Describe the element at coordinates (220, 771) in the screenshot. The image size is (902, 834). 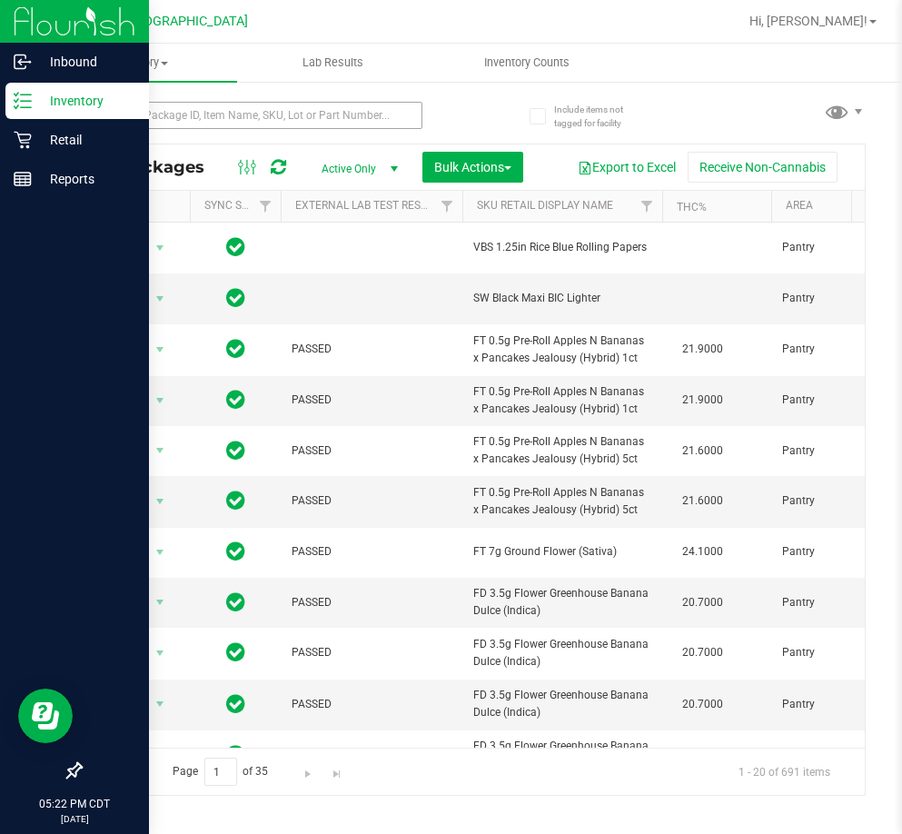
I see `span: Page of 35` at that location.